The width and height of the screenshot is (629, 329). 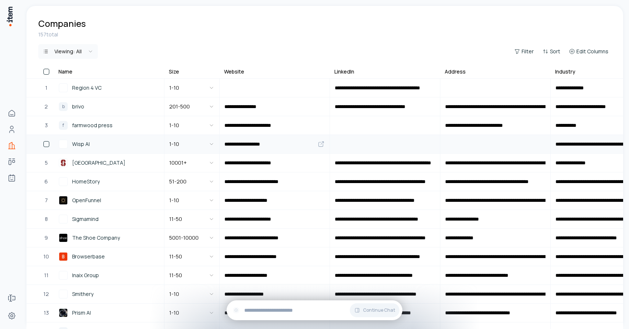 What do you see at coordinates (63, 107) in the screenshot?
I see `div: b` at bounding box center [63, 107].